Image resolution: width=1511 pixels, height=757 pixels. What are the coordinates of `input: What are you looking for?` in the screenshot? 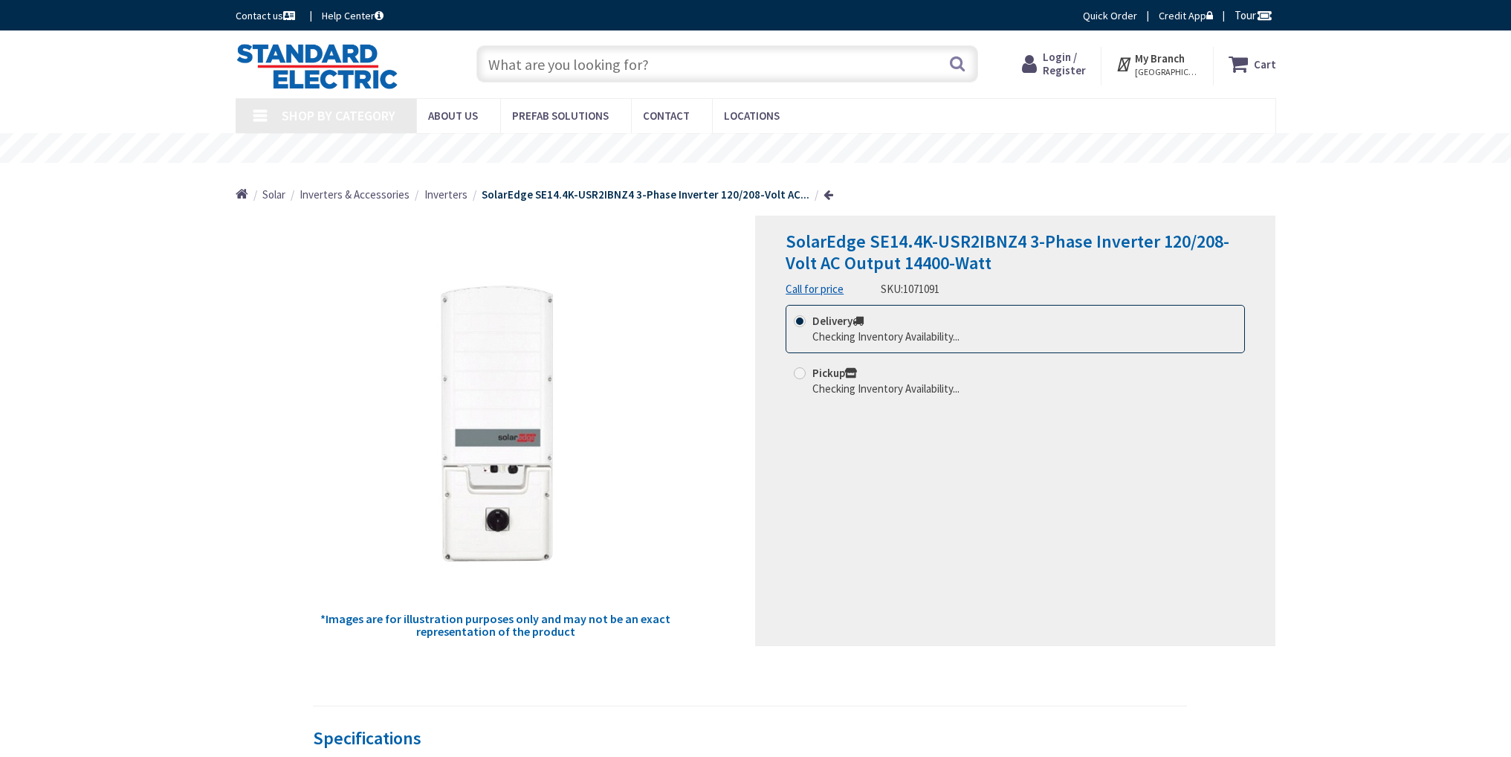 It's located at (727, 64).